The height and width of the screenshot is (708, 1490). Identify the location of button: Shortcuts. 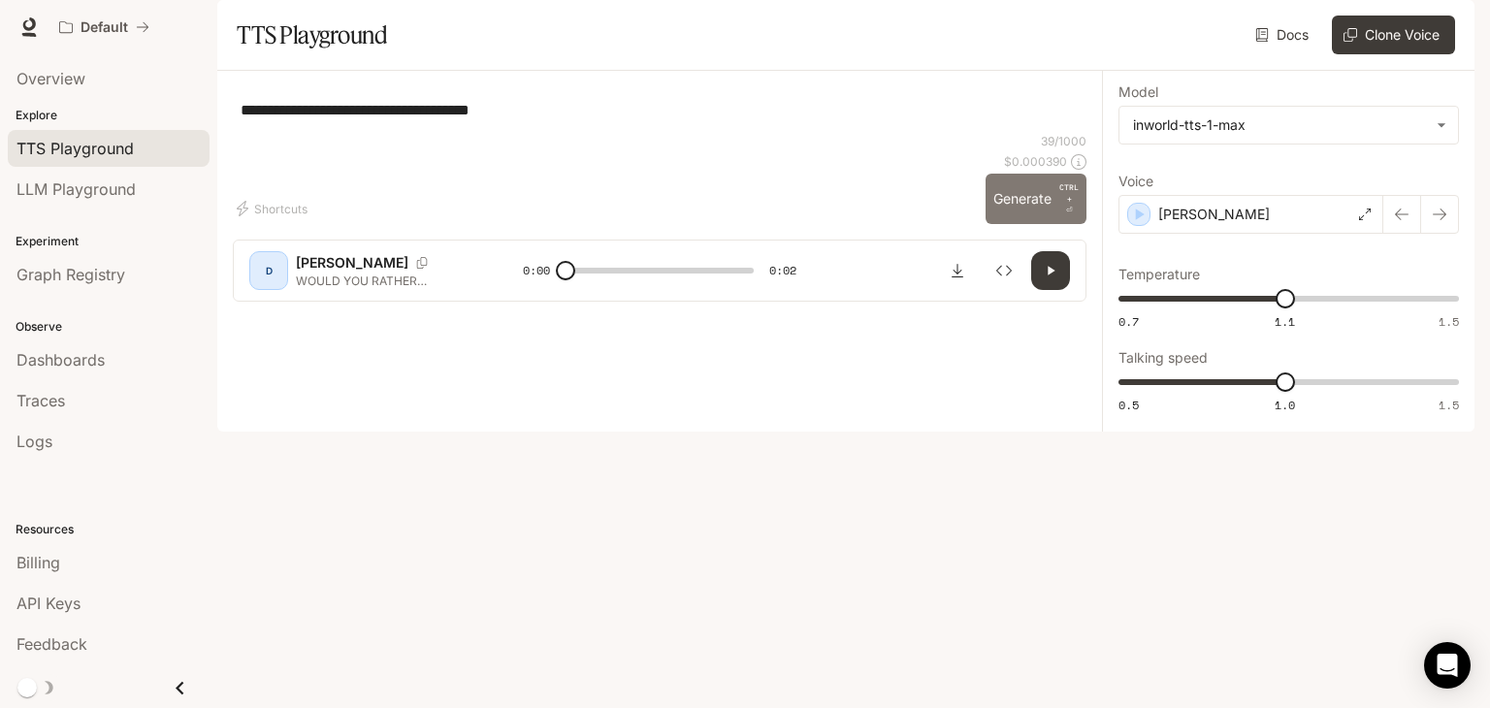
(274, 209).